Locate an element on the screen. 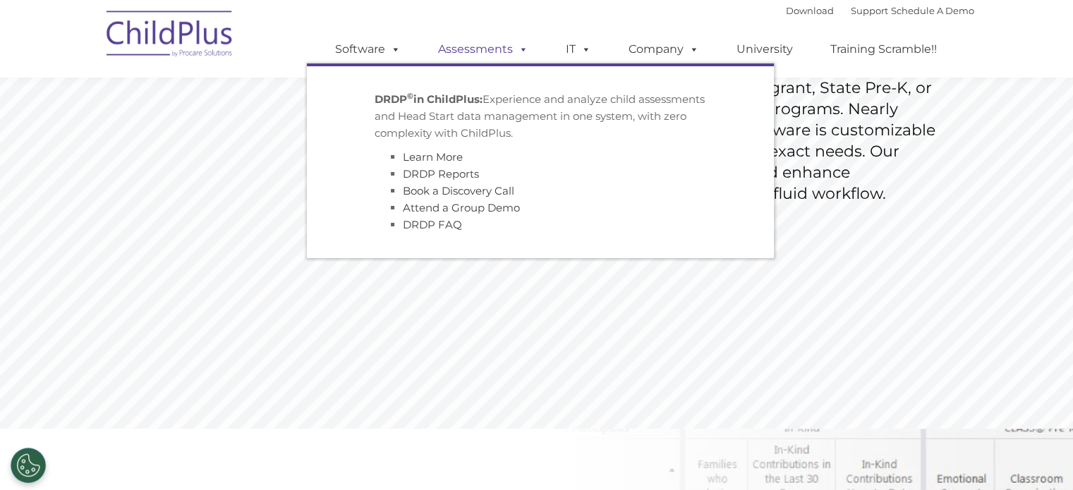 The height and width of the screenshot is (490, 1073). a: Company is located at coordinates (664, 49).